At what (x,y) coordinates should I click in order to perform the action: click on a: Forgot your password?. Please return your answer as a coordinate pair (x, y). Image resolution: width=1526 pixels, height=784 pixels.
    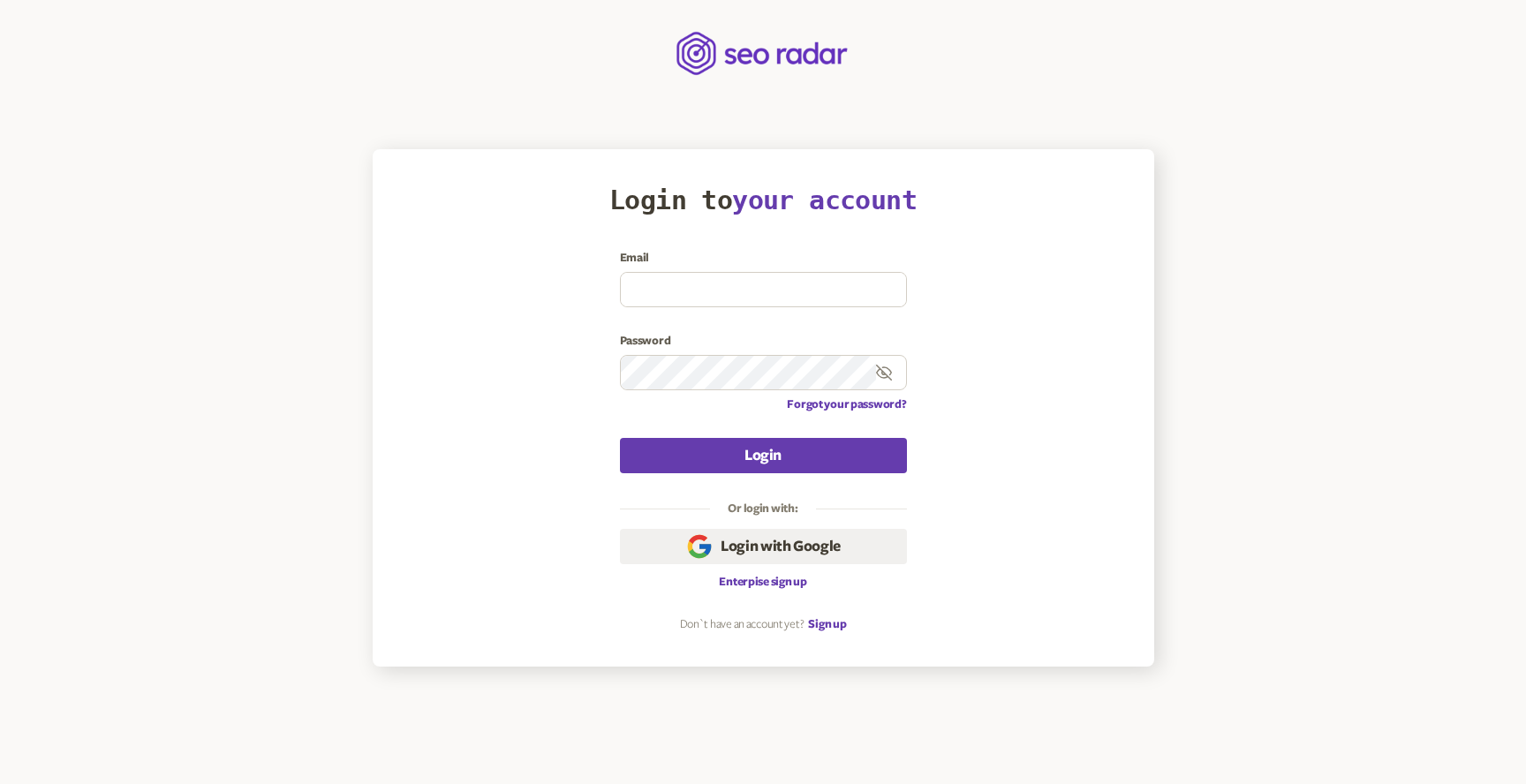
    Looking at the image, I should click on (846, 405).